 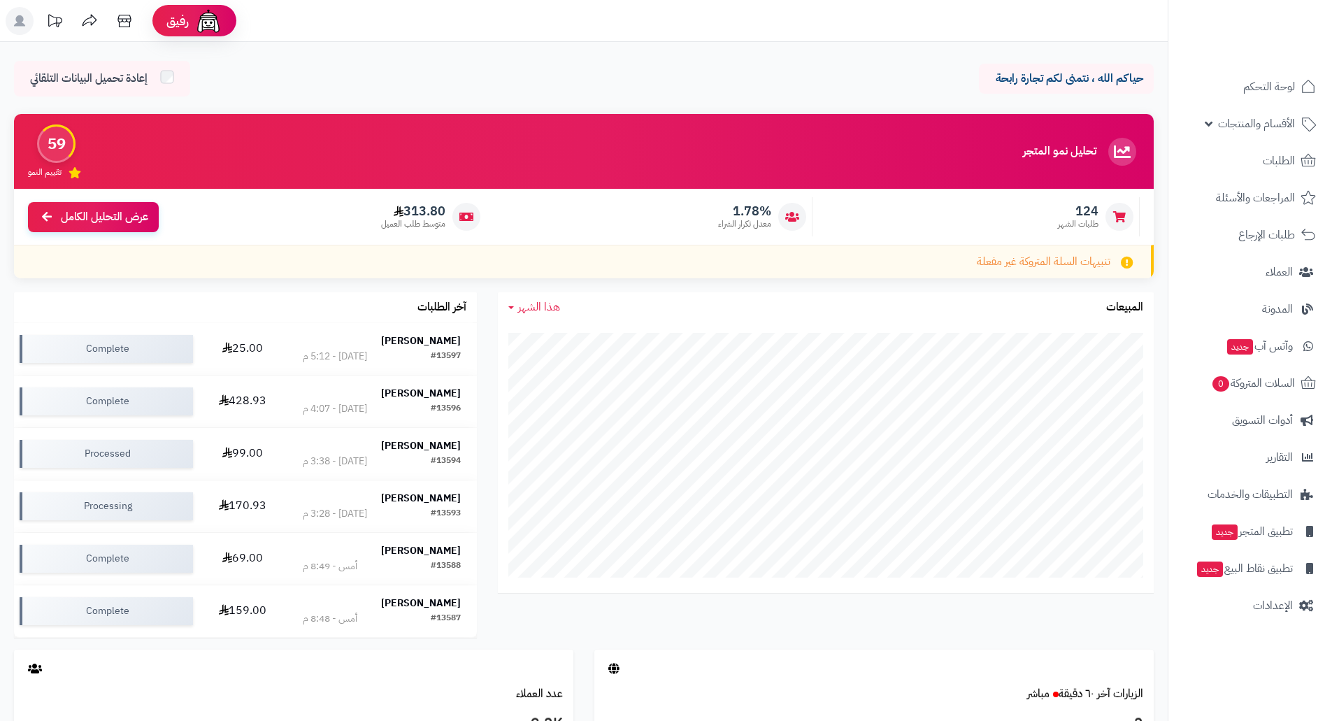 What do you see at coordinates (330, 566) in the screenshot?
I see `div: أمس - 8:49 م` at bounding box center [330, 566].